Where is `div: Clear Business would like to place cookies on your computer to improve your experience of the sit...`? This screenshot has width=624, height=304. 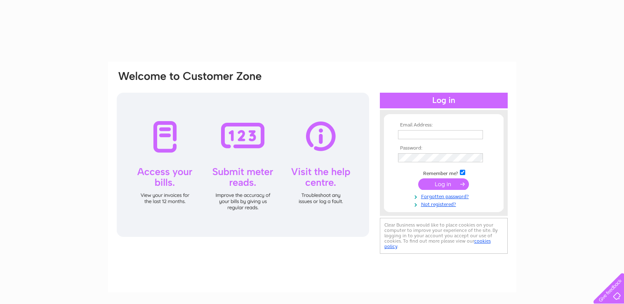 div: Clear Business would like to place cookies on your computer to improve your experience of the sit... is located at coordinates (444, 236).